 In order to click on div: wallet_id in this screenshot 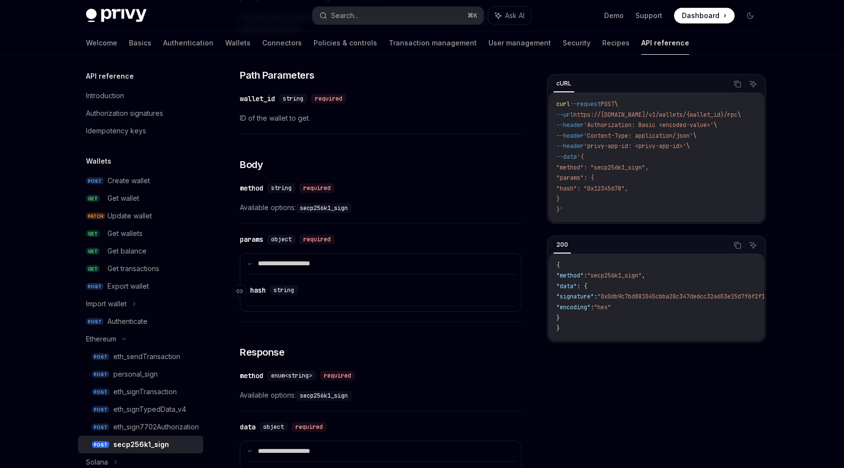, I will do `click(257, 99)`.